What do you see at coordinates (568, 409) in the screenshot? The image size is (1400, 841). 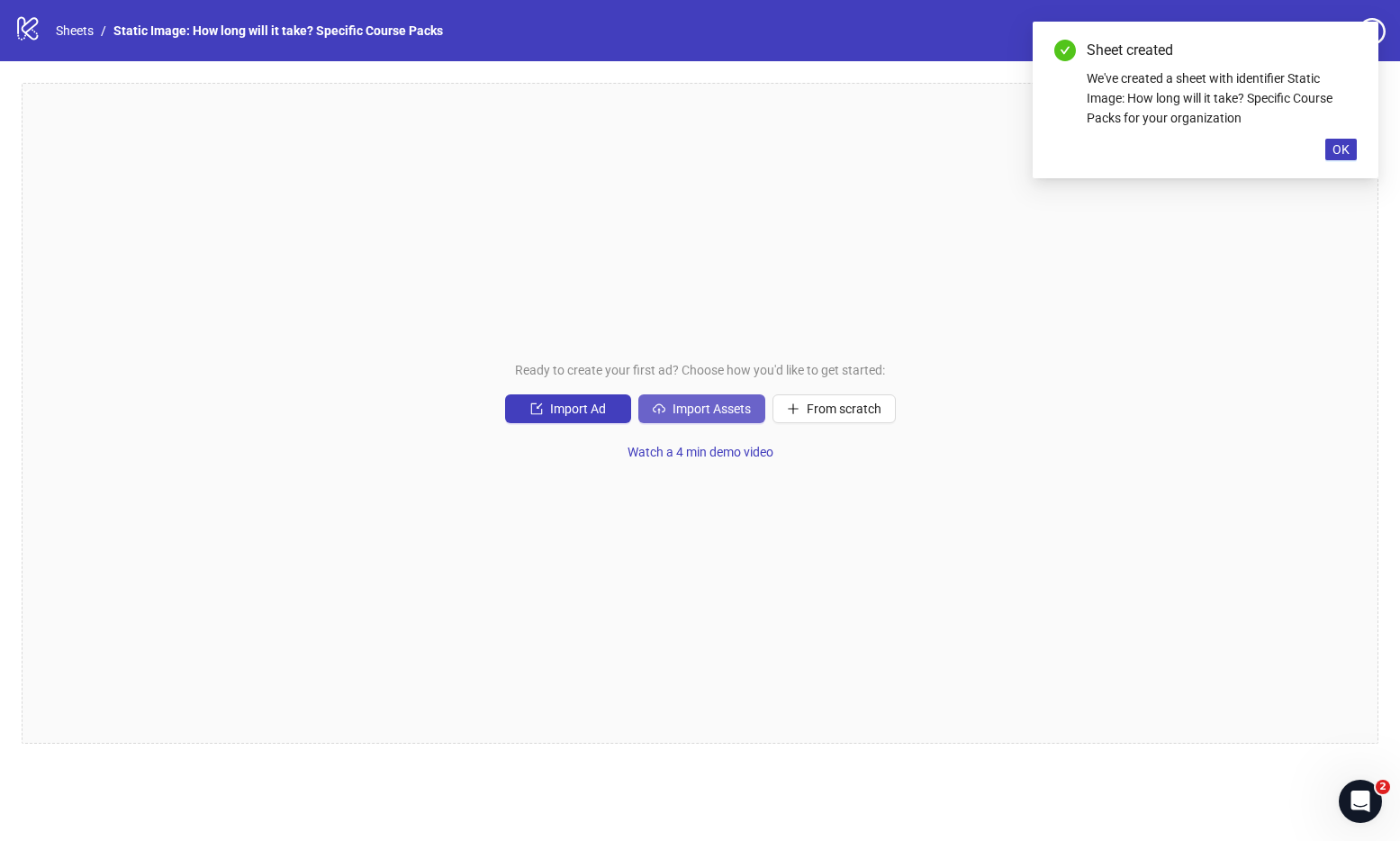 I see `button: Import Ad` at bounding box center [568, 409].